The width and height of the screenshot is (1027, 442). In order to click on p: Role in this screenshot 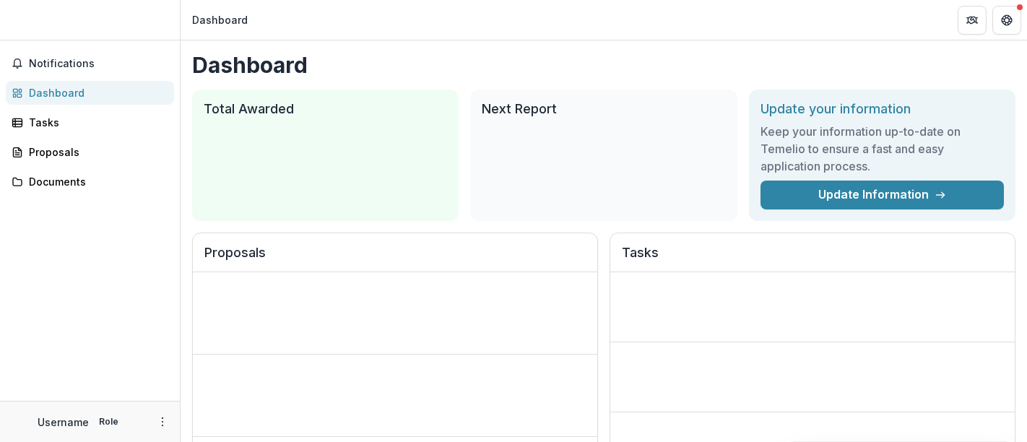, I will do `click(108, 422)`.